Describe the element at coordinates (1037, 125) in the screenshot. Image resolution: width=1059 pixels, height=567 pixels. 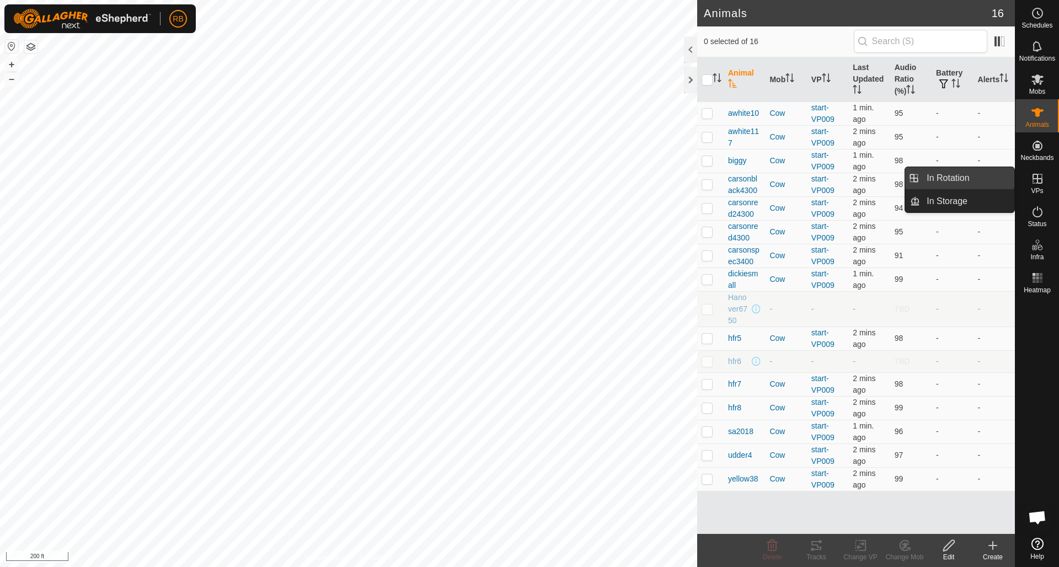
I see `span: Animals` at that location.